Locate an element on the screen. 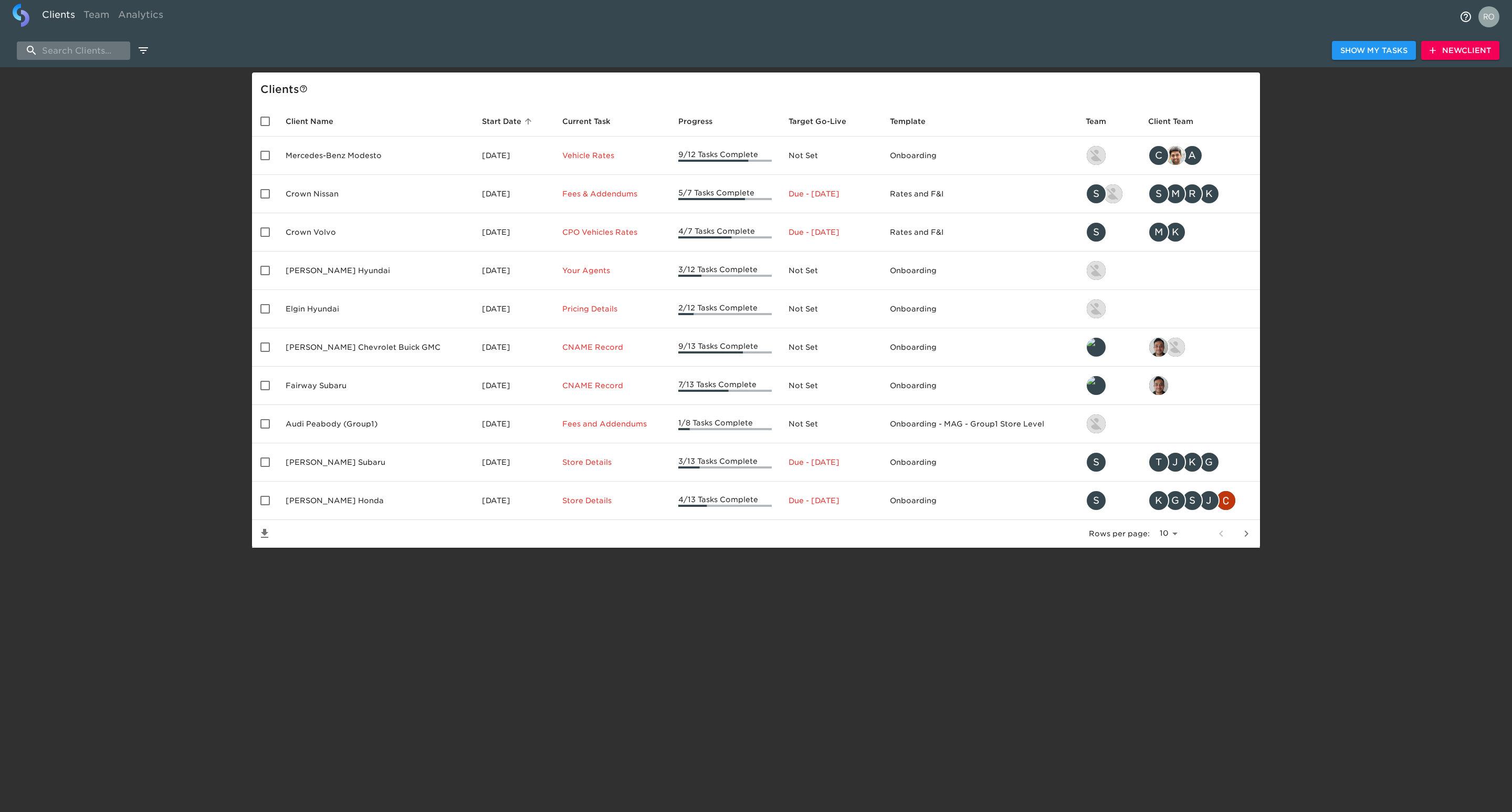 This screenshot has height=812, width=1512. button: NewClient is located at coordinates (1460, 50).